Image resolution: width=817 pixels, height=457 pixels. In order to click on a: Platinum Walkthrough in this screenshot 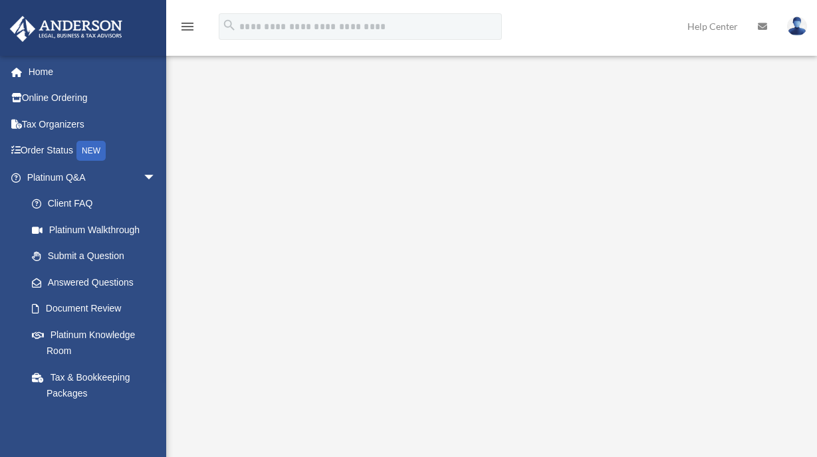, I will do `click(94, 230)`.